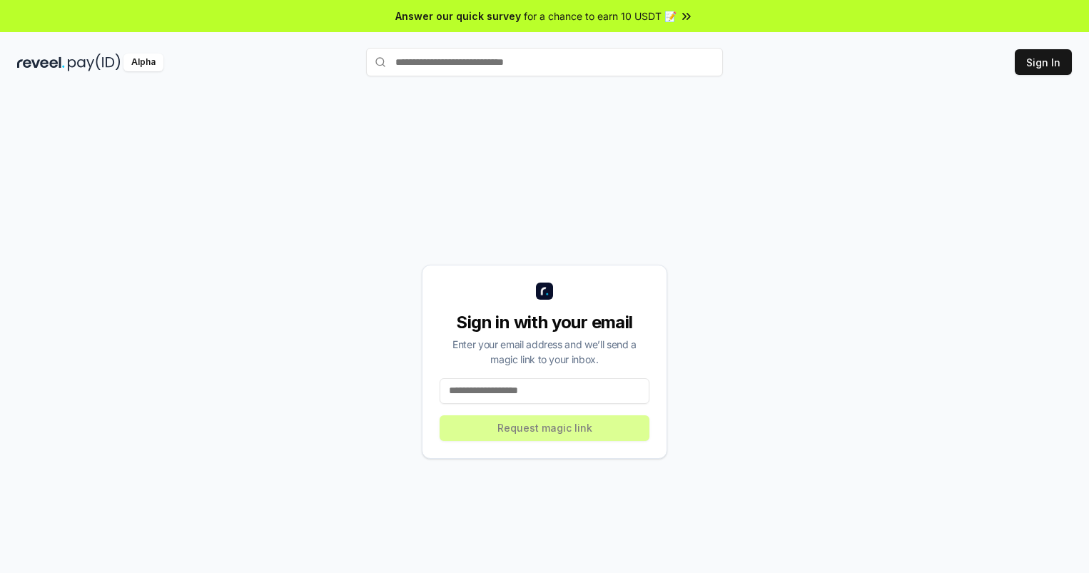 This screenshot has height=573, width=1089. What do you see at coordinates (600, 16) in the screenshot?
I see `span: for a chance to earn 10 USDT 📝` at bounding box center [600, 16].